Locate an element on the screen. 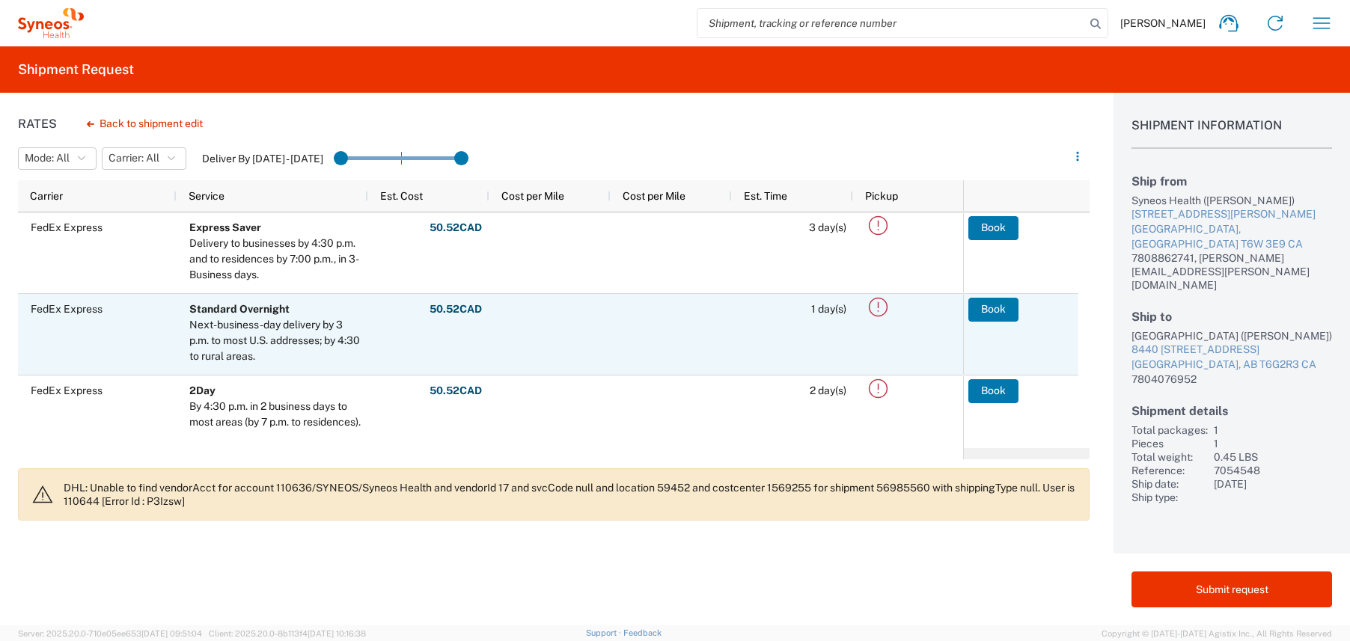  div: Total packages: is located at coordinates (1170, 430).